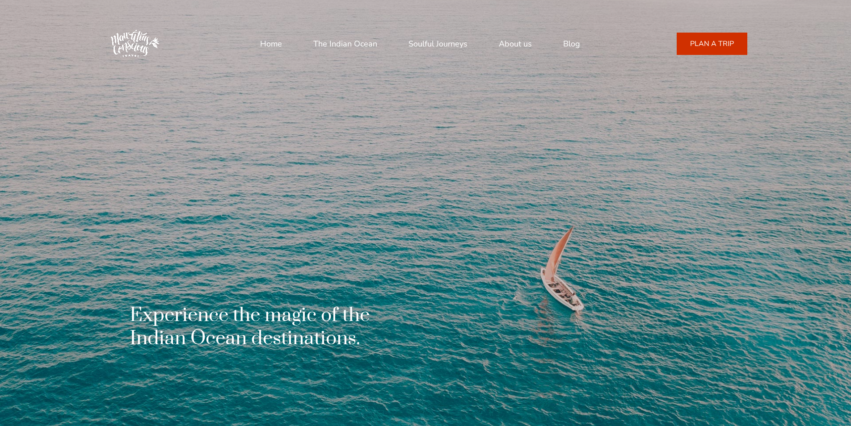 Image resolution: width=851 pixels, height=426 pixels. Describe the element at coordinates (712, 44) in the screenshot. I see `a: PLAN A TRIP` at that location.